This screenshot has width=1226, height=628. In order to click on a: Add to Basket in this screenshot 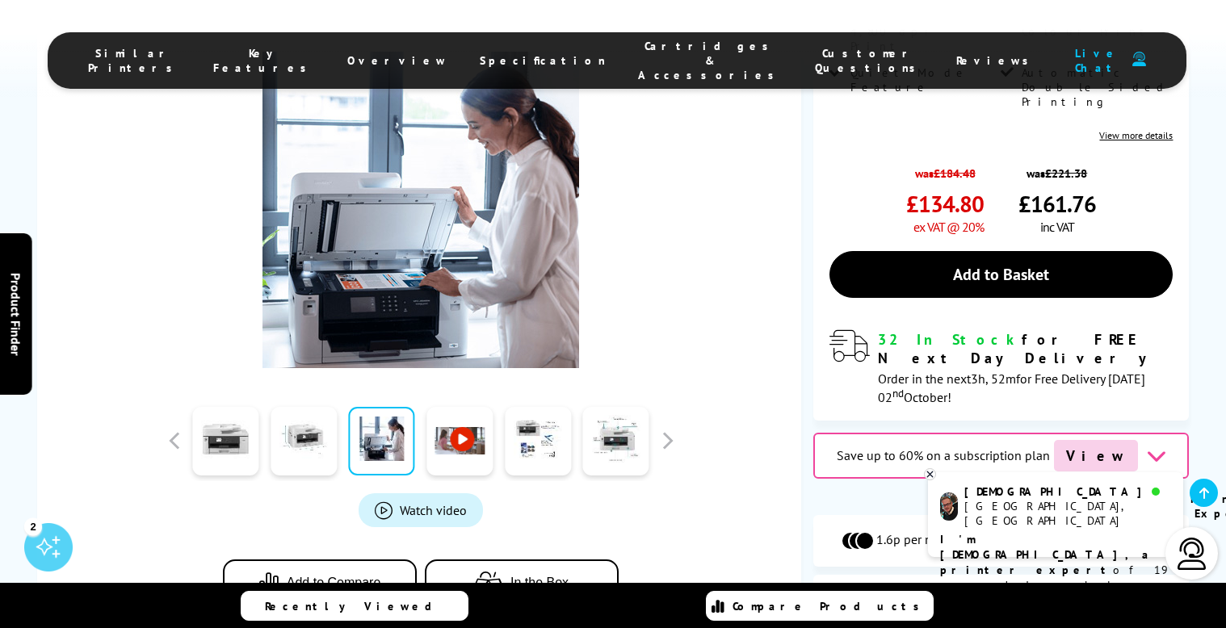, I will do `click(1001, 275)`.